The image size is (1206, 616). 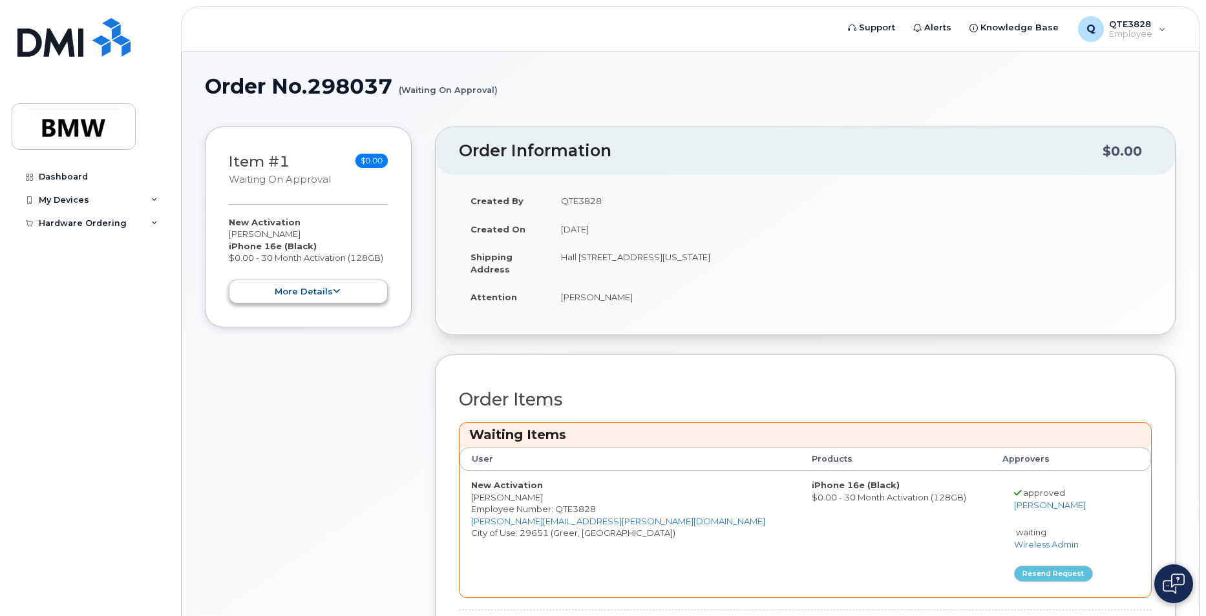 I want to click on strong: Attention, so click(x=494, y=297).